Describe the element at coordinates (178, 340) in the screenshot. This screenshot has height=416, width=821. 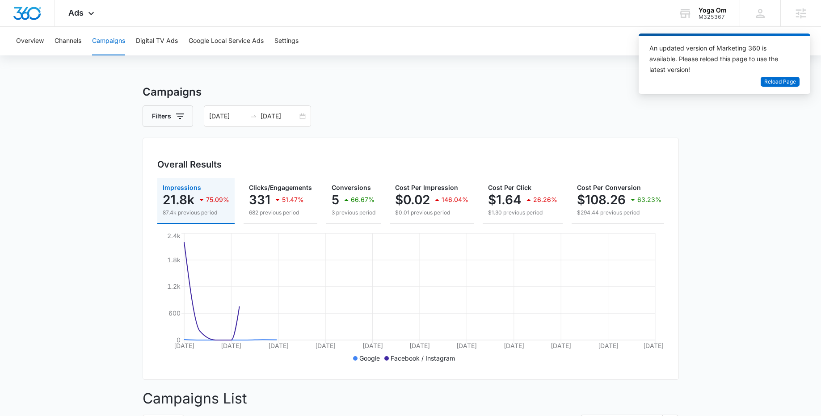
I see `tspan: 0` at that location.